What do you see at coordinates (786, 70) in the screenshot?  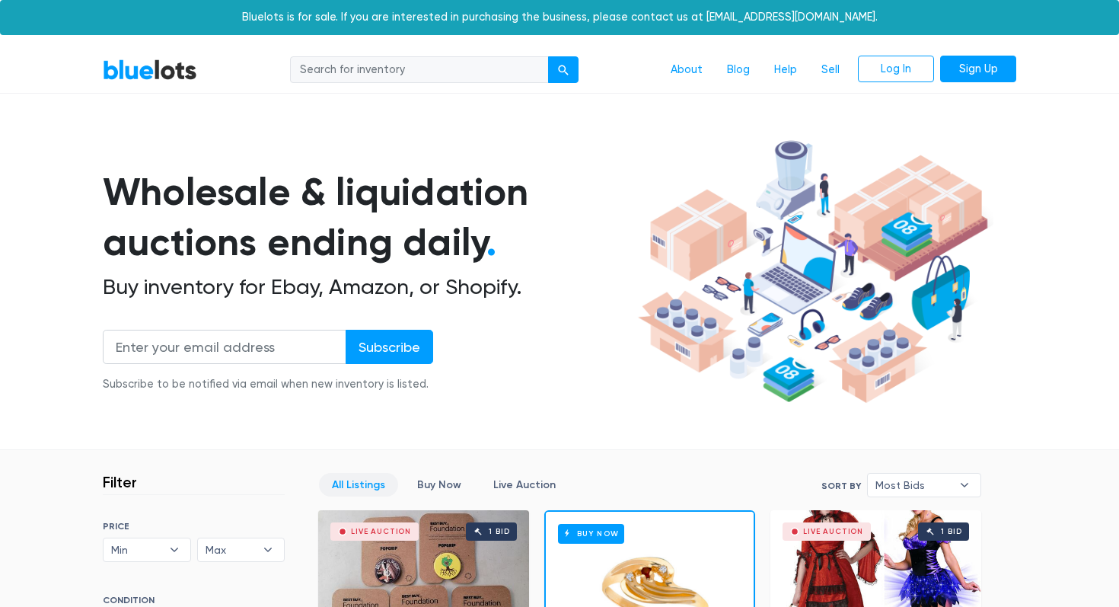 I see `a: Help` at bounding box center [786, 70].